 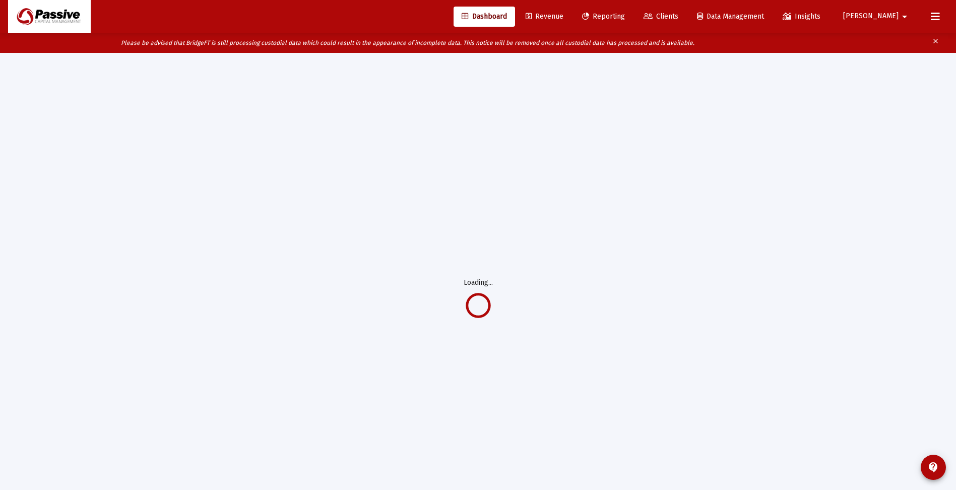 What do you see at coordinates (936, 43) in the screenshot?
I see `mat-icon: clear` at bounding box center [936, 43].